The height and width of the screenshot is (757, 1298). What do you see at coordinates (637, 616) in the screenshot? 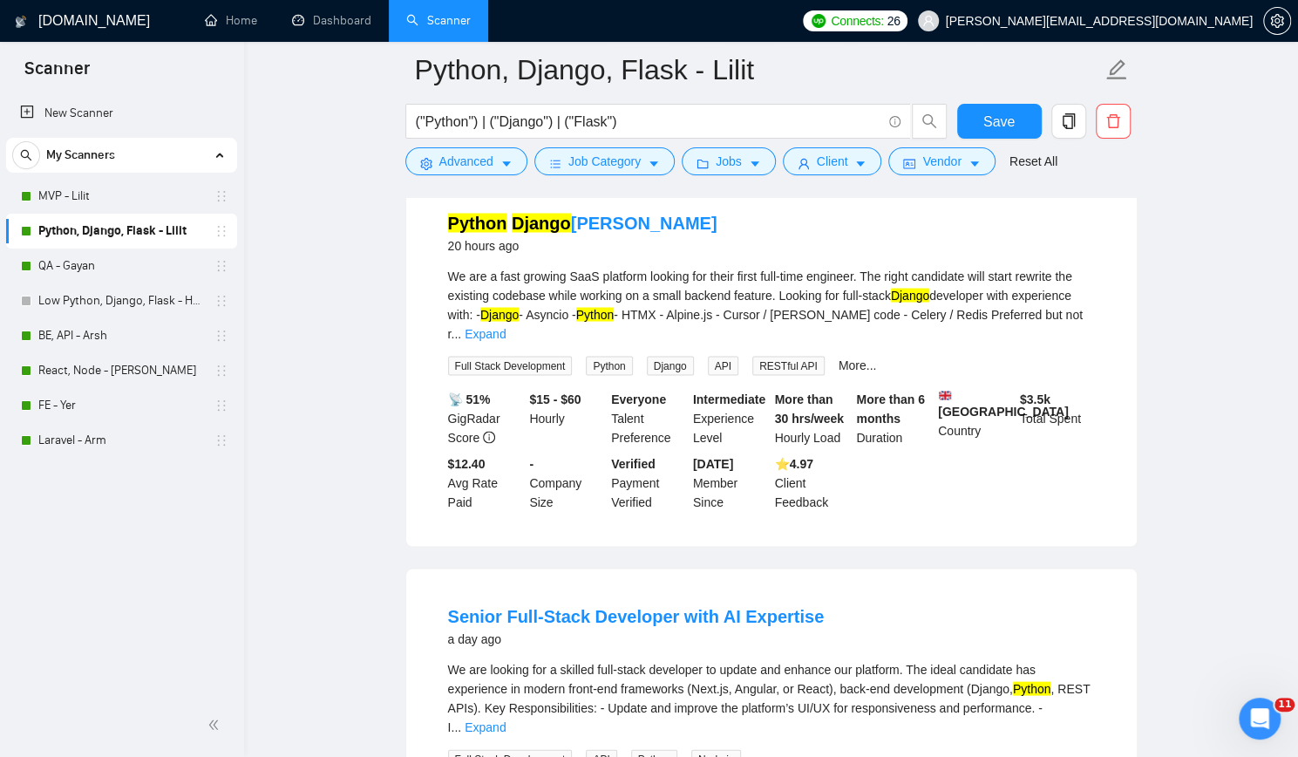
I see `a: Senior Full-Stack Developer with AI Expertise` at bounding box center [637, 616].